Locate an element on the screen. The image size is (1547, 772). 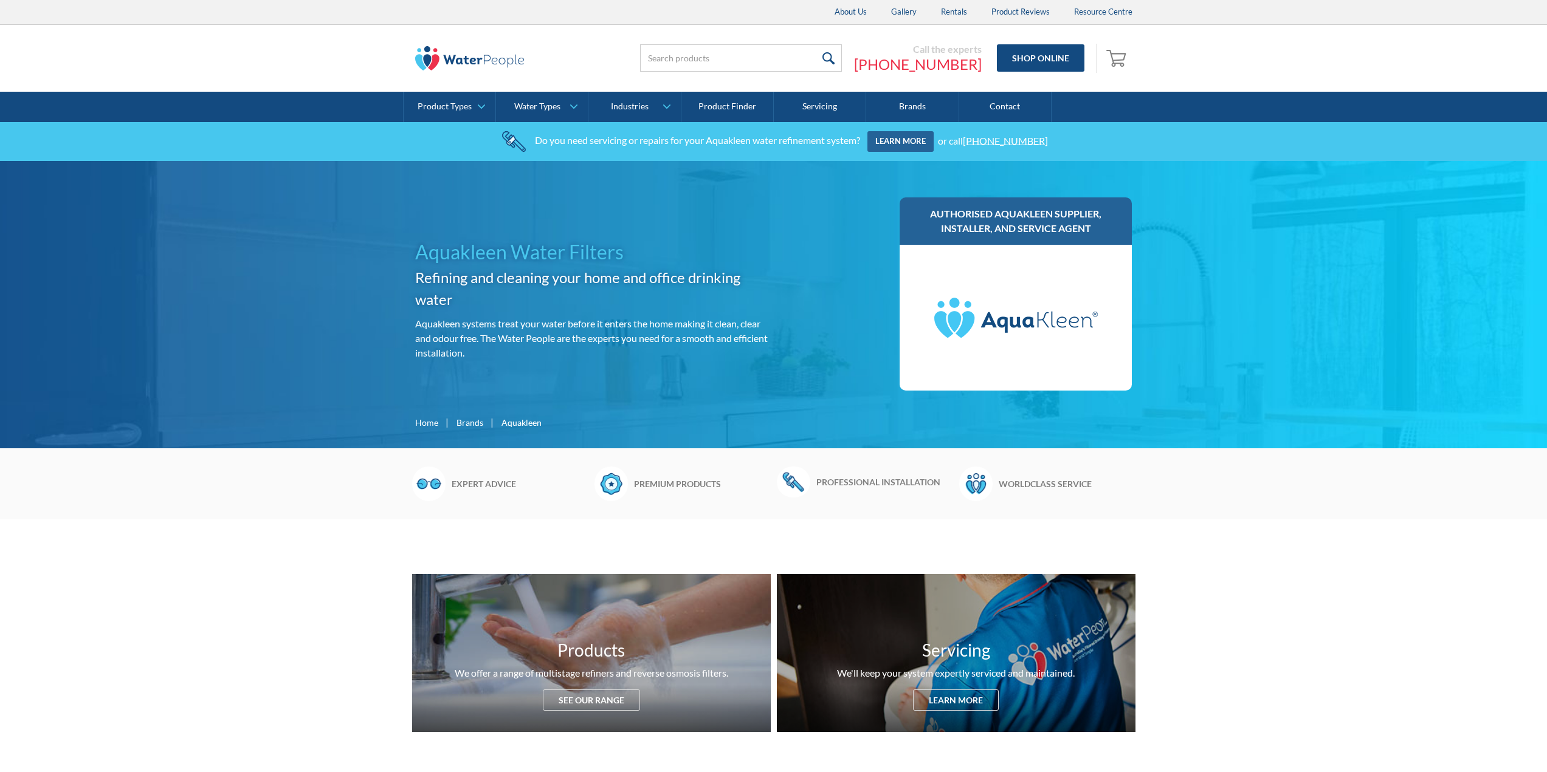
a: ServicingWe'll keep your system expertly serviced and maintained.Learn more is located at coordinates (956, 653).